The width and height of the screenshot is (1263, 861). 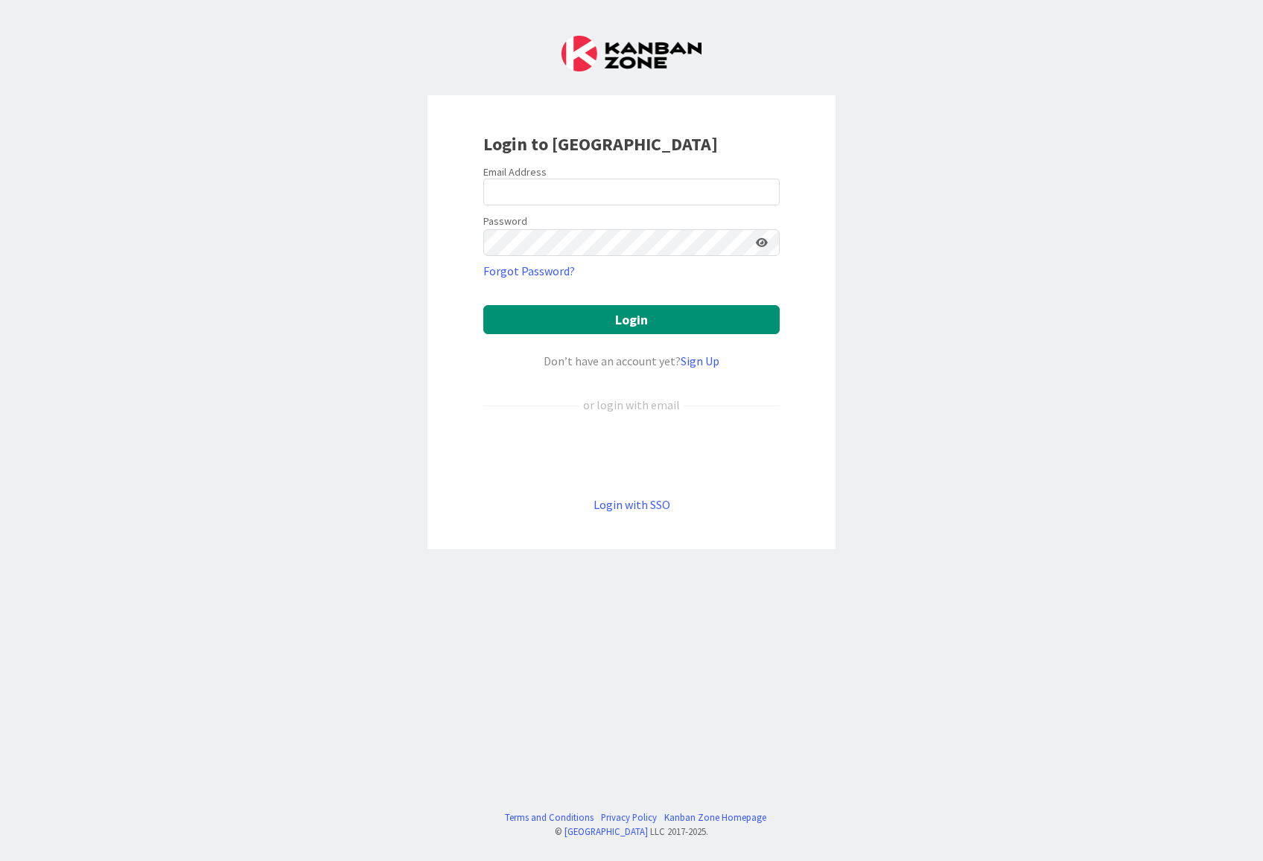 I want to click on img: Kanban Zone, so click(x=631, y=54).